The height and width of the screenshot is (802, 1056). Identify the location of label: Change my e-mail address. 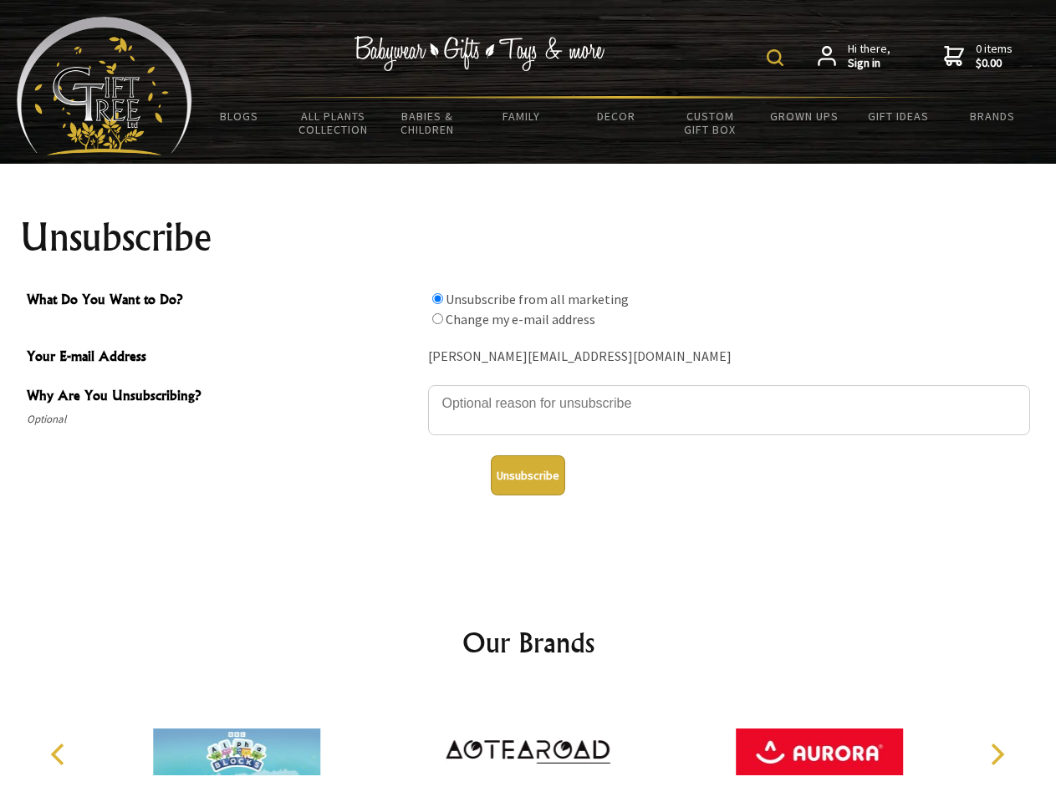
(520, 319).